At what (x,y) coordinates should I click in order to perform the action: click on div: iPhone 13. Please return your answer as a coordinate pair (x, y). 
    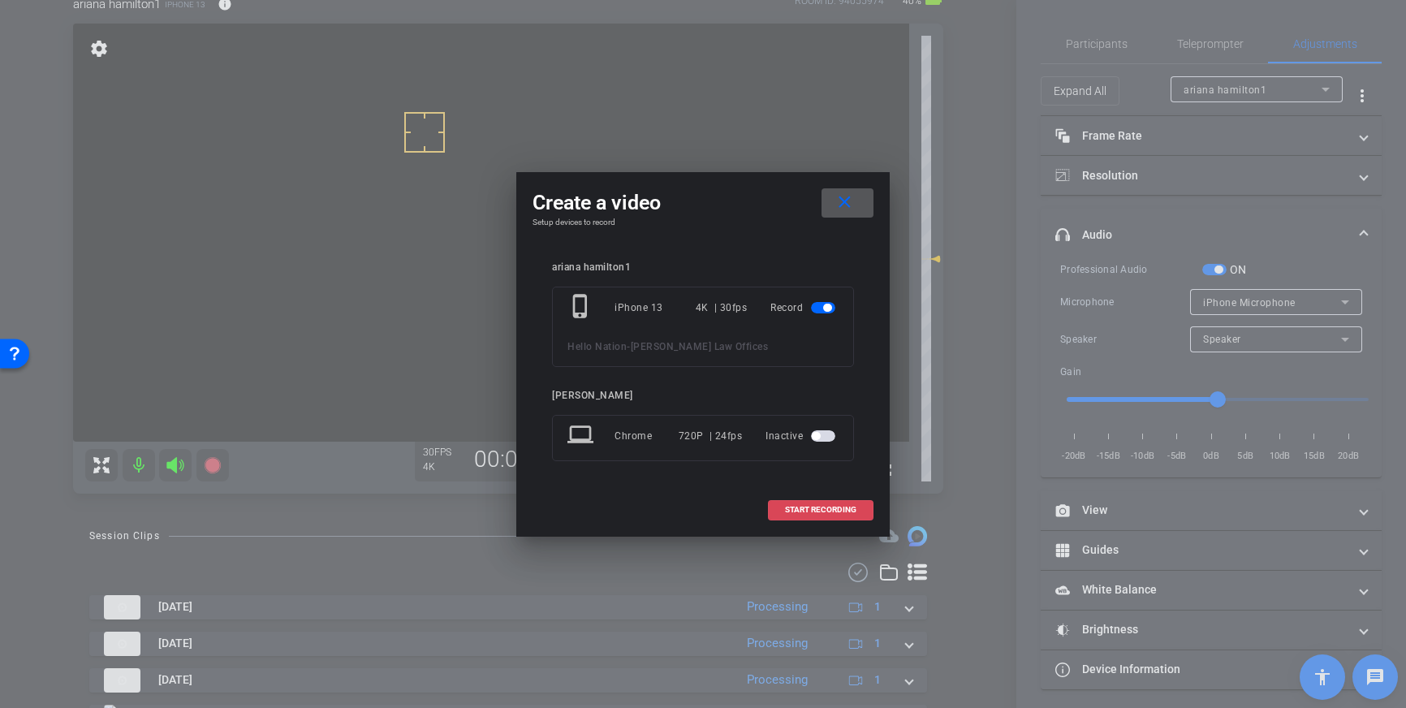
    Looking at the image, I should click on (655, 308).